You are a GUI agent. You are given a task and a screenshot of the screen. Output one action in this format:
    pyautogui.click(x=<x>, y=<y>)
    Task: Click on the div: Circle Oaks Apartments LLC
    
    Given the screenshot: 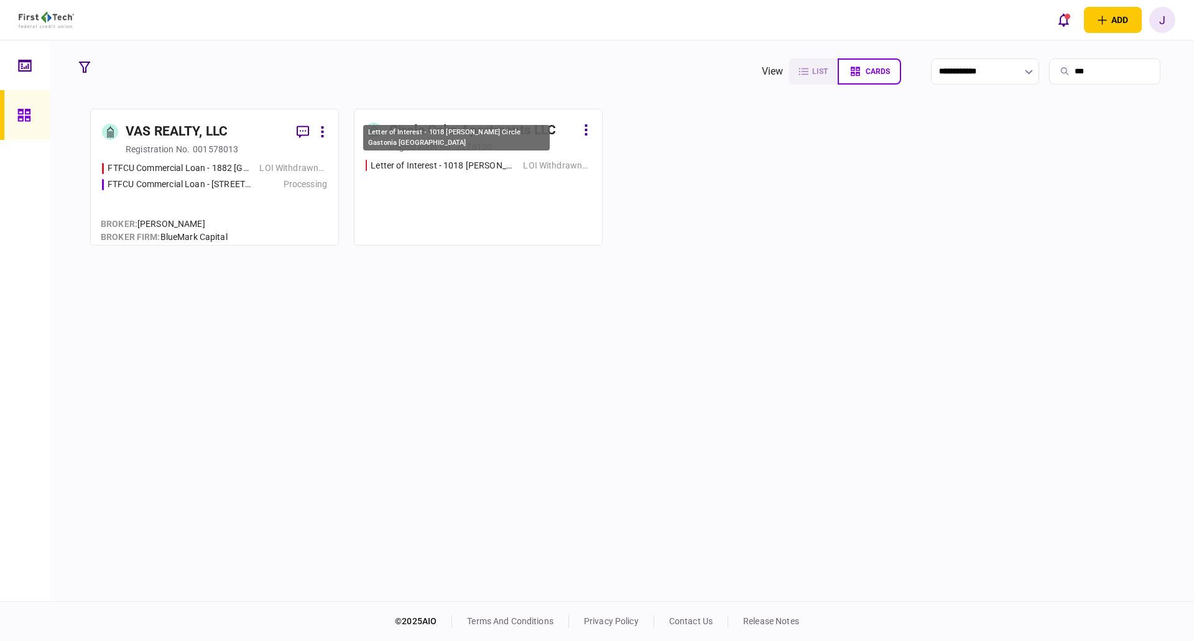 What is the action you would take?
    pyautogui.click(x=473, y=131)
    